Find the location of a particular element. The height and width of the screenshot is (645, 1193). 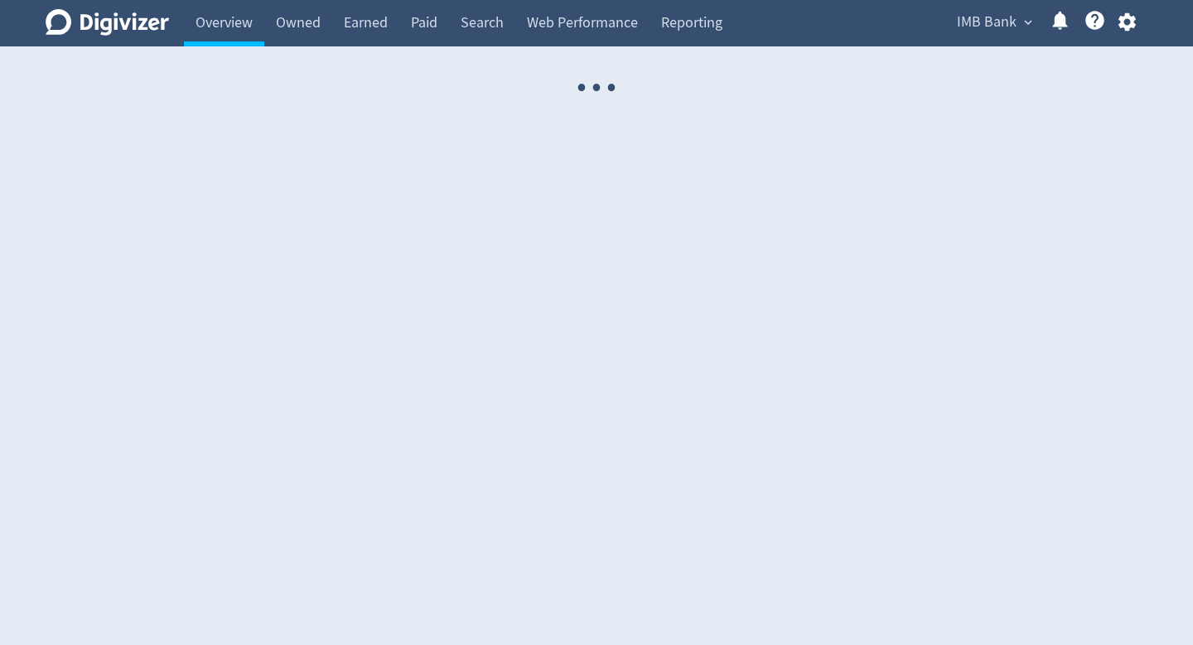

span: IMB Bank is located at coordinates (987, 22).